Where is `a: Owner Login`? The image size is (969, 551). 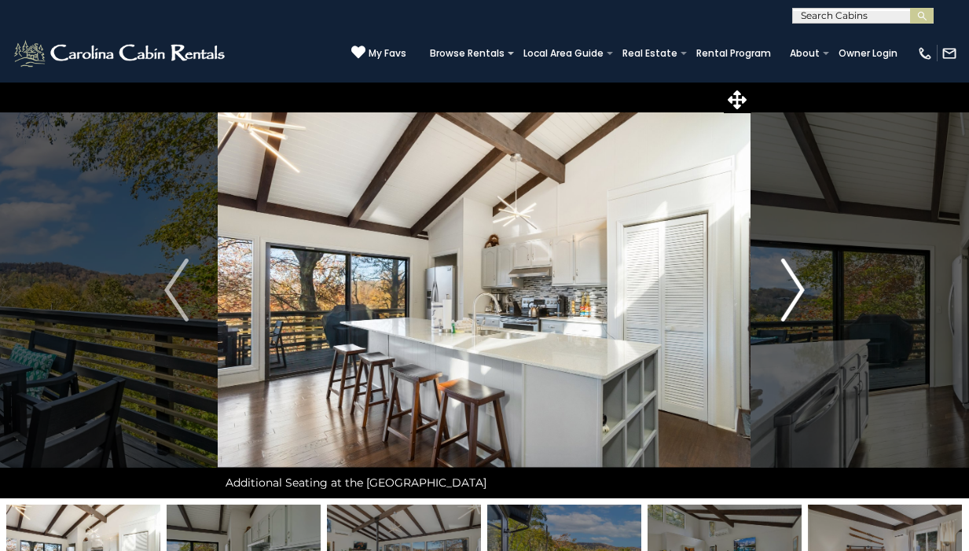
a: Owner Login is located at coordinates (868, 53).